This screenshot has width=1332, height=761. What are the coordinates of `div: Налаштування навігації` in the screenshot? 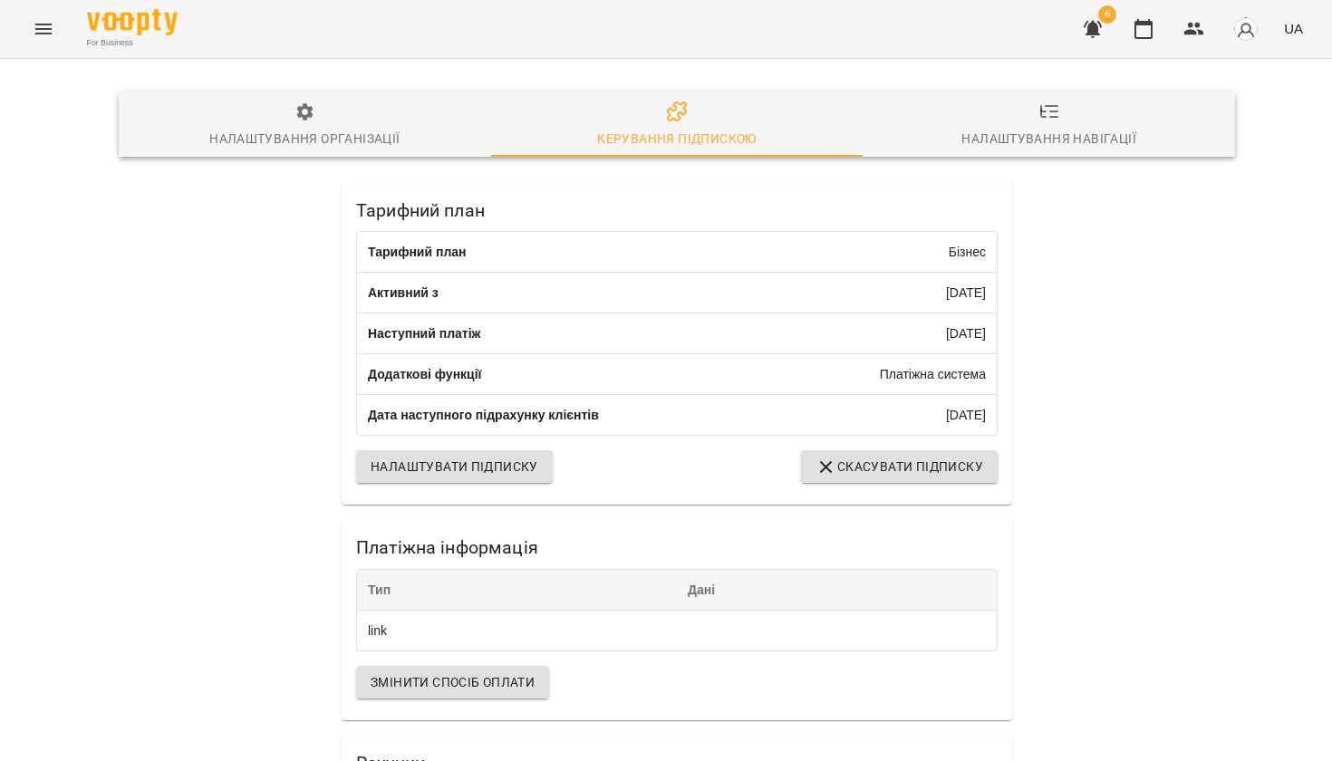 It's located at (1048, 139).